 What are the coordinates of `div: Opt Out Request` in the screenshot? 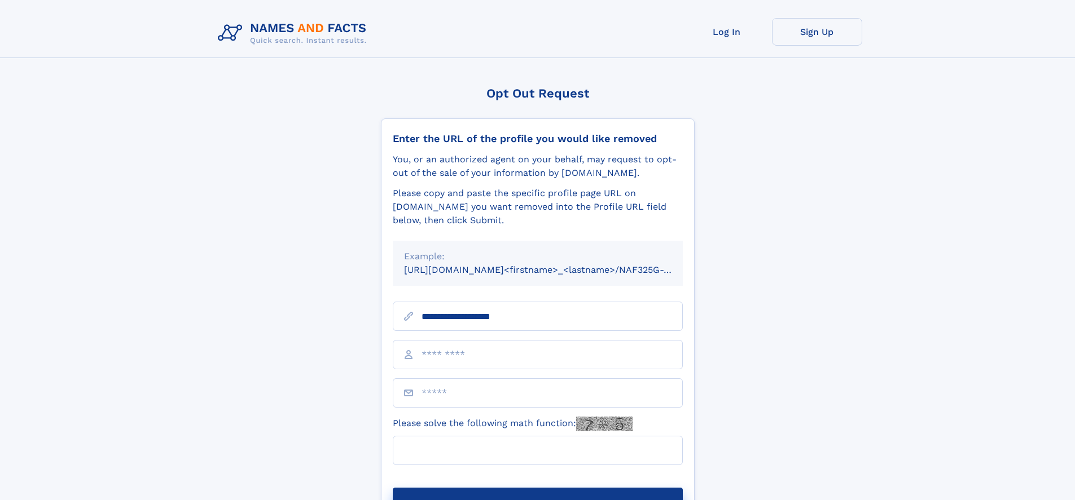 It's located at (538, 93).